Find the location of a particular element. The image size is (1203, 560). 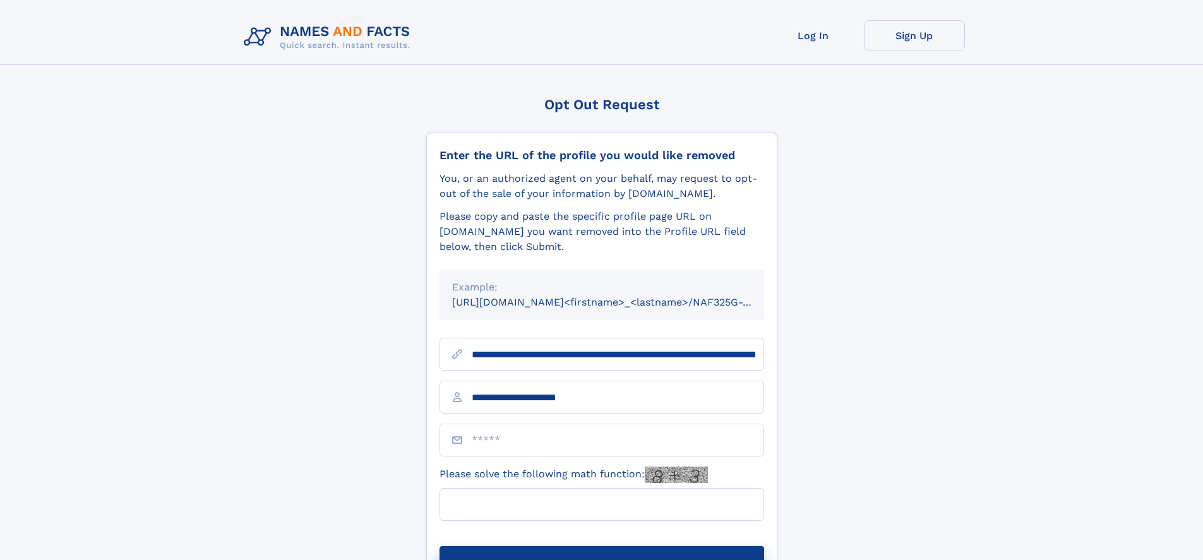

div: You, or an authorized agent on your behalf, may request to opt-out of the sale of your informatio... is located at coordinates (602, 186).